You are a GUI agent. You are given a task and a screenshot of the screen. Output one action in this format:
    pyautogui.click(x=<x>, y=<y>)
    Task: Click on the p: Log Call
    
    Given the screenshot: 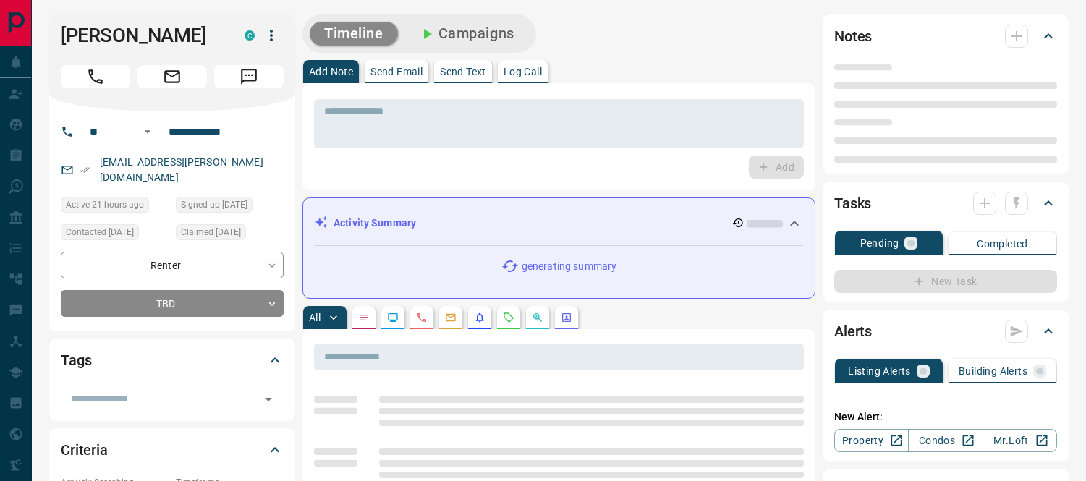 What is the action you would take?
    pyautogui.click(x=522, y=72)
    